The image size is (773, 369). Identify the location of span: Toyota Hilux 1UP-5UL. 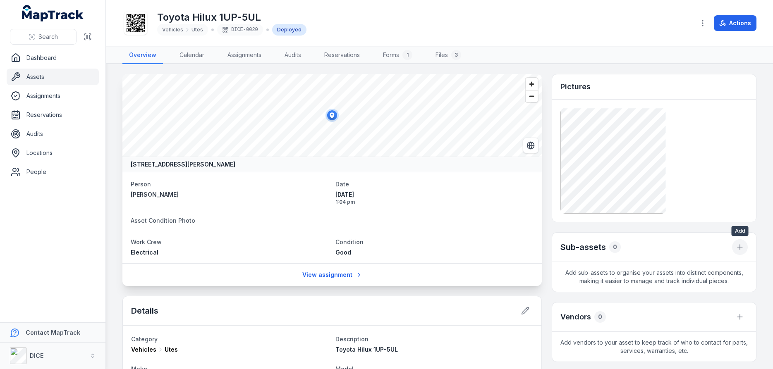
(366, 349).